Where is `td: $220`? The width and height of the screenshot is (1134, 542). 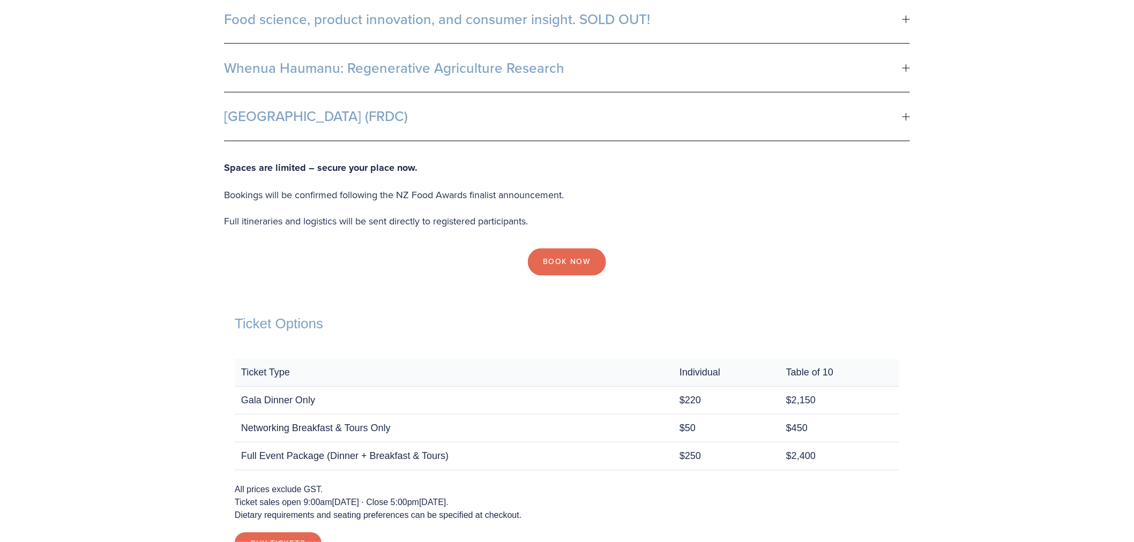 td: $220 is located at coordinates (726, 400).